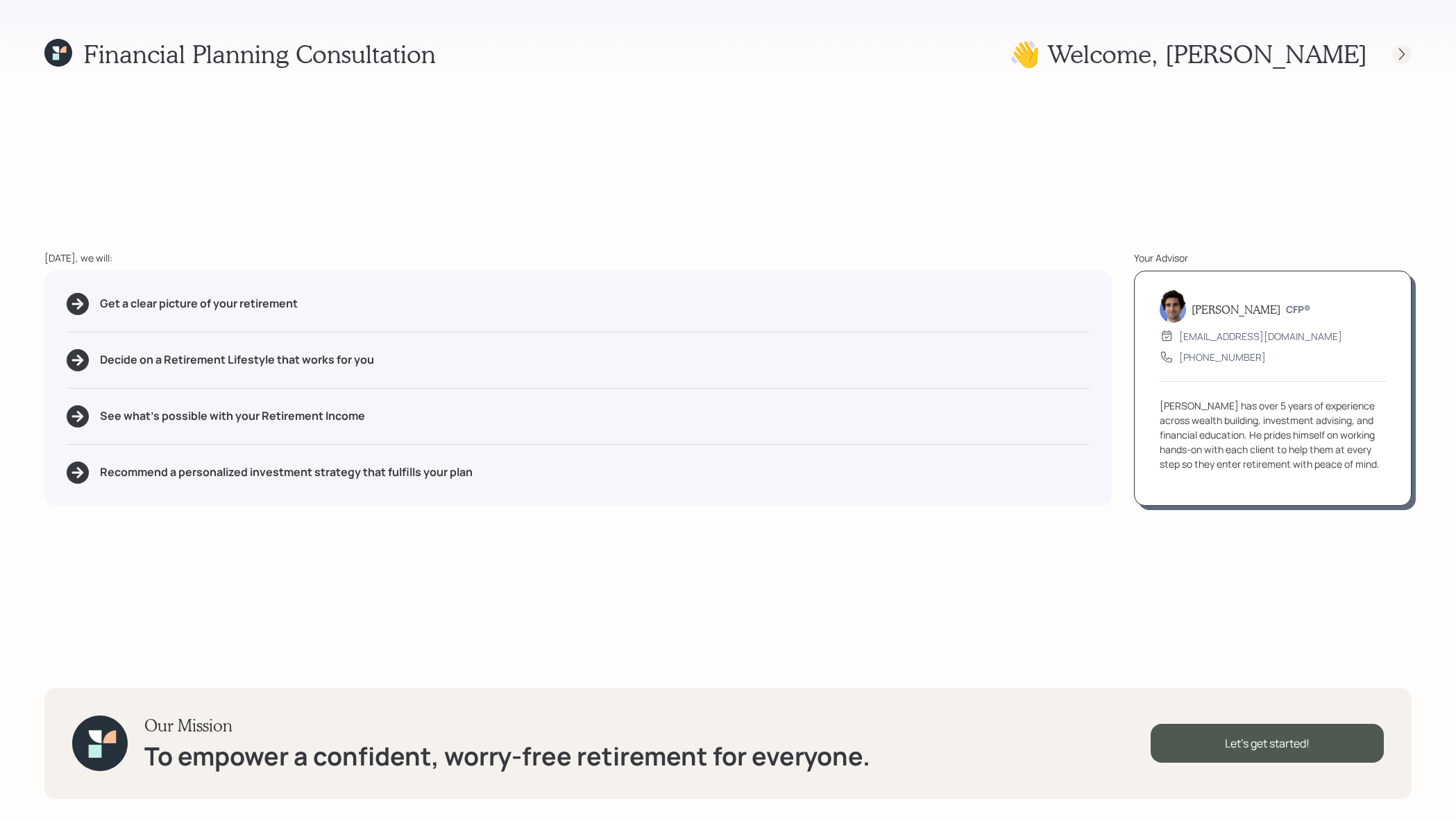 This screenshot has height=821, width=1456. What do you see at coordinates (507, 756) in the screenshot?
I see `h1: To empower a confident, worry-free retirement for everyone.` at bounding box center [507, 756].